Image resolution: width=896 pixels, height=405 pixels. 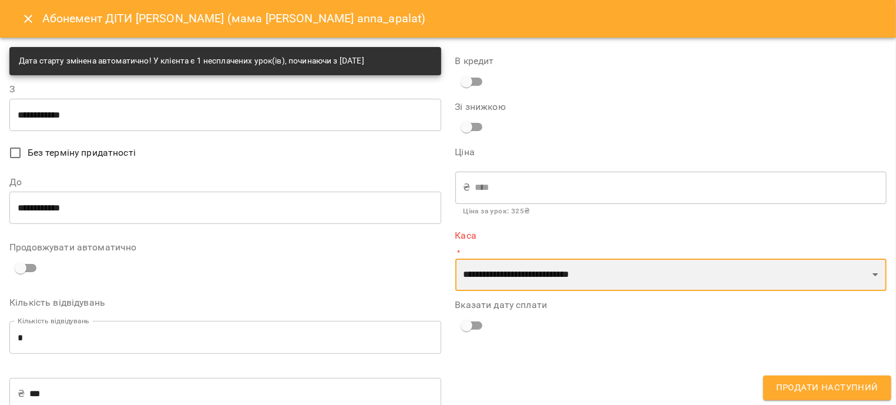 What do you see at coordinates (827, 388) in the screenshot?
I see `span: Продати наступний` at bounding box center [827, 388].